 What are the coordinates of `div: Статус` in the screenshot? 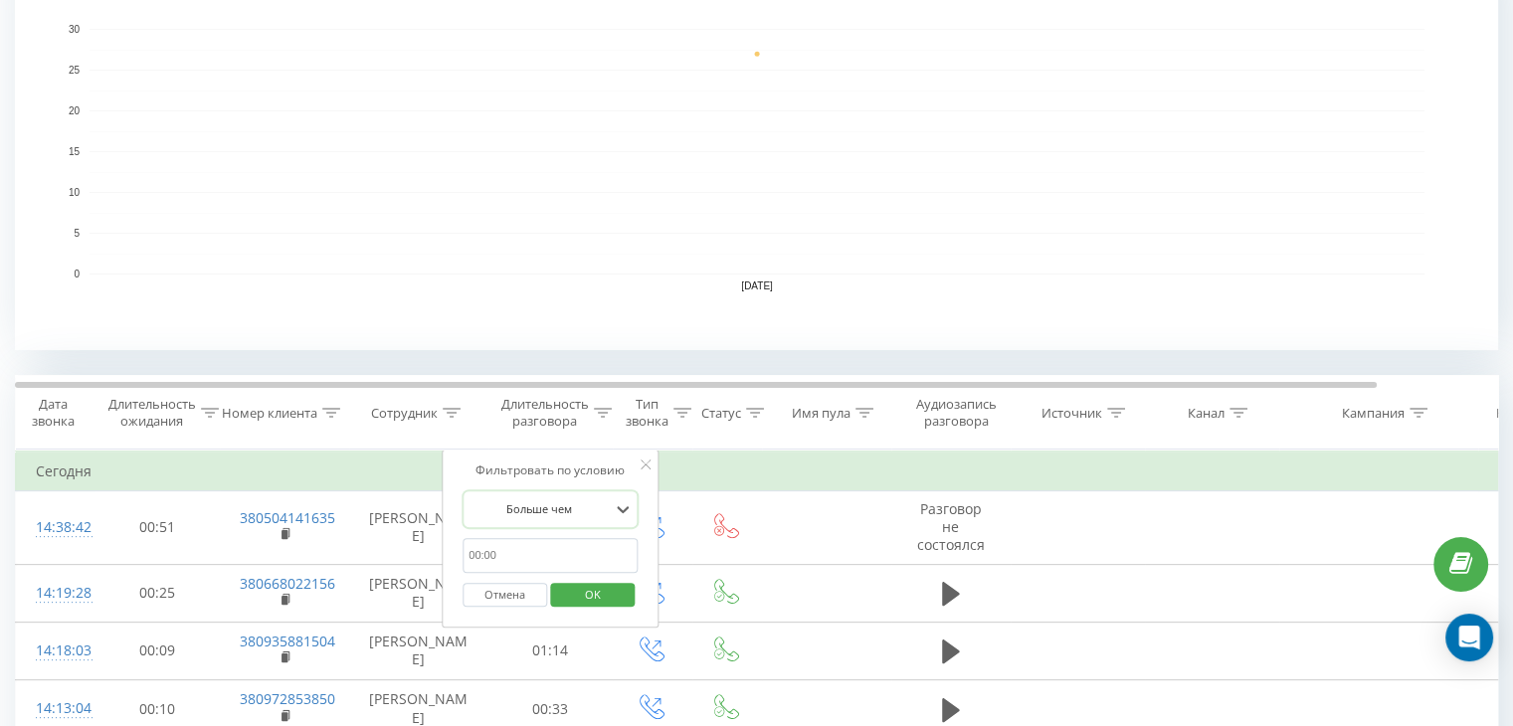 It's located at (721, 413).